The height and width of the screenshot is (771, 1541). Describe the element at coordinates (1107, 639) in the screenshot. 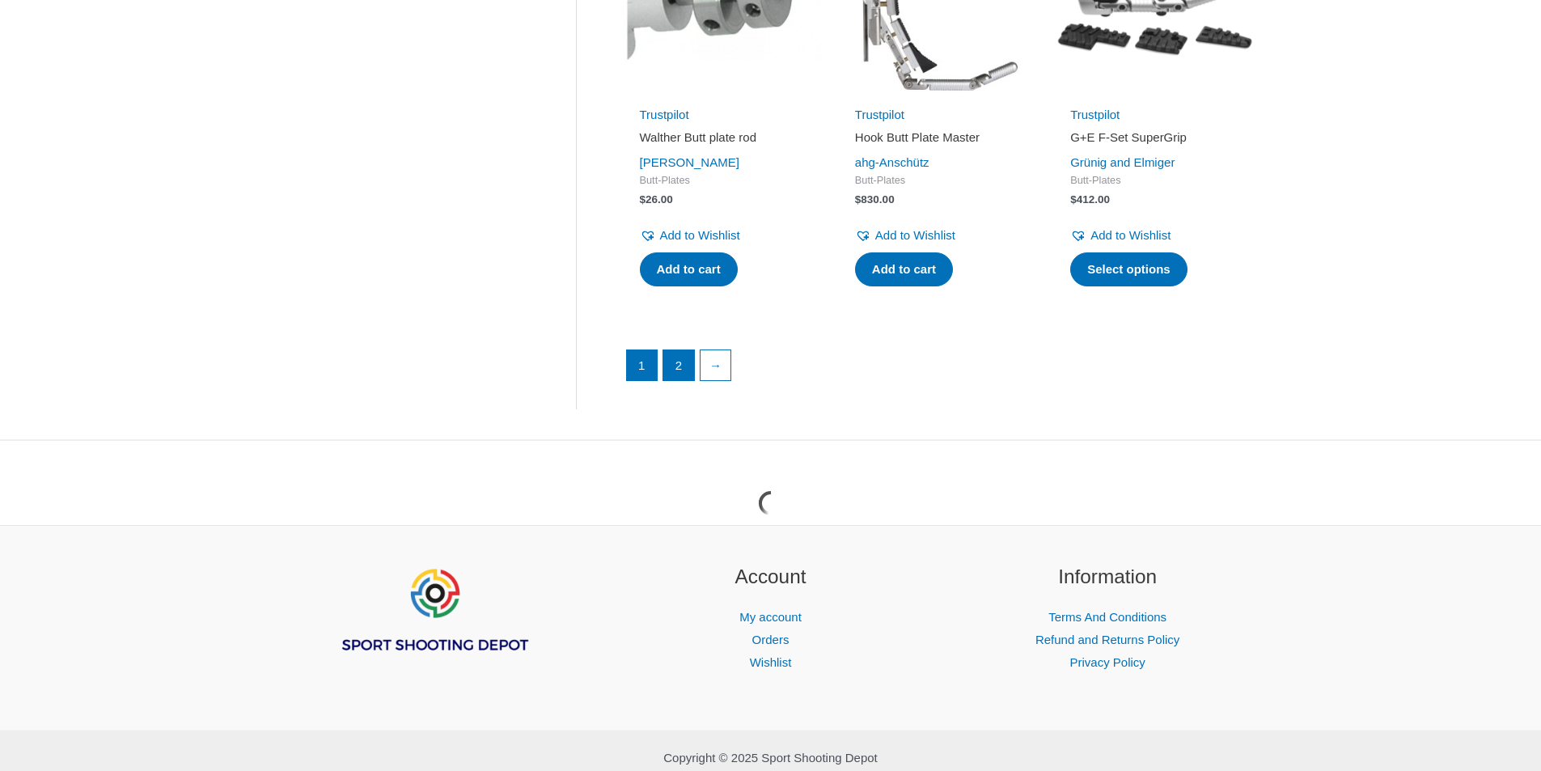

I see `a: Refund and Returns Policy` at that location.